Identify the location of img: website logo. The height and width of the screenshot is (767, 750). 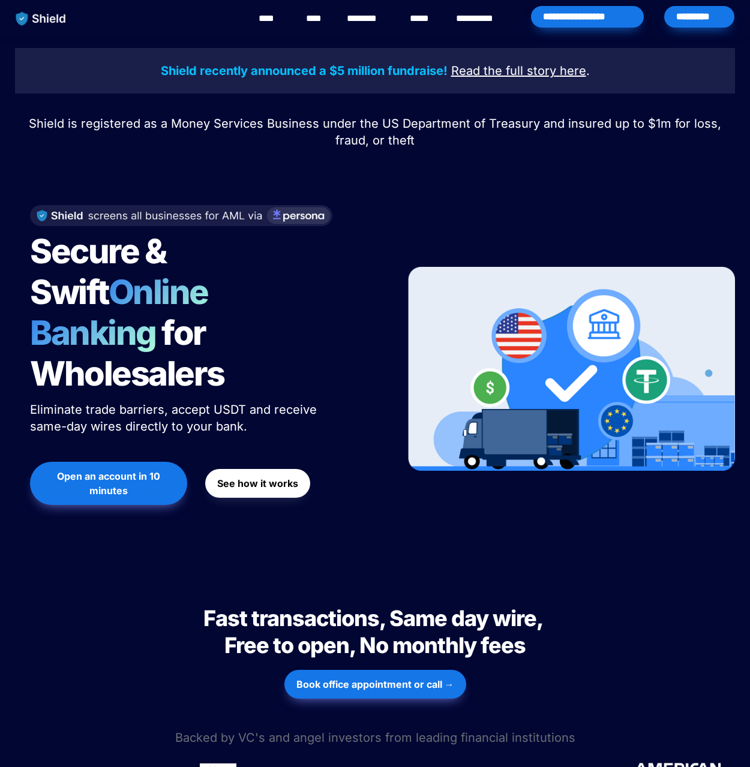
(41, 19).